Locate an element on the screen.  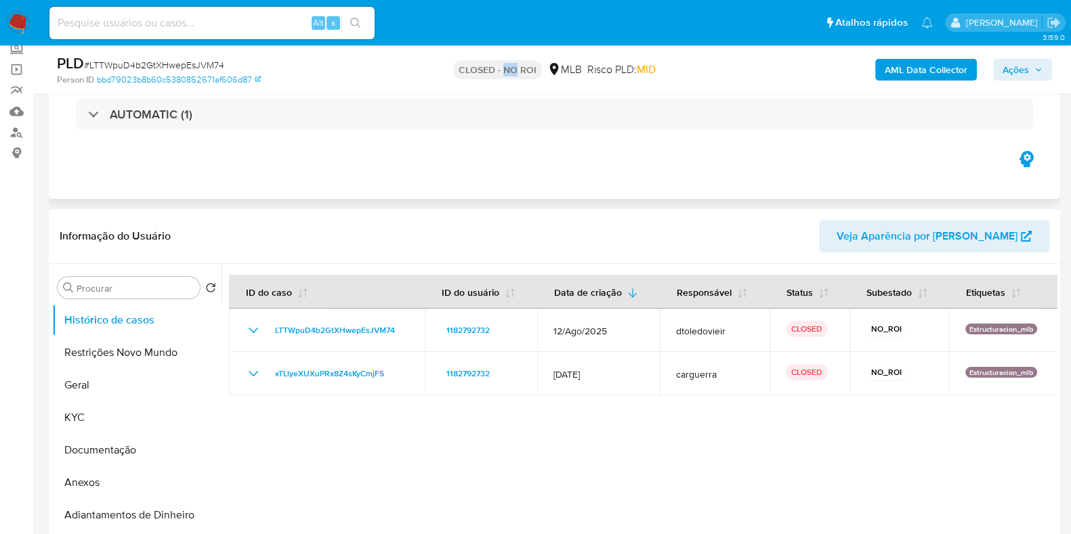
span: # LTTWpuD4b2GtXHwepEsJVM74 is located at coordinates (154, 65).